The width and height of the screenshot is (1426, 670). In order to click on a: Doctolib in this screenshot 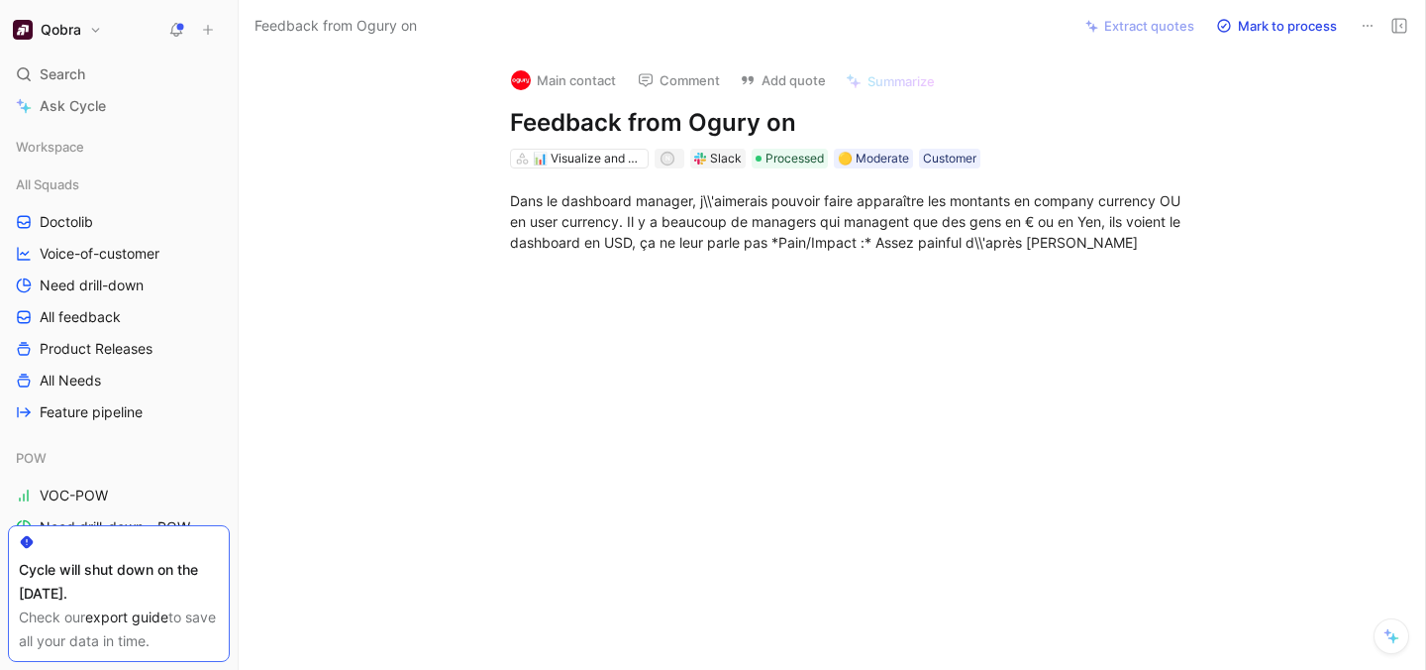, I will do `click(119, 222)`.